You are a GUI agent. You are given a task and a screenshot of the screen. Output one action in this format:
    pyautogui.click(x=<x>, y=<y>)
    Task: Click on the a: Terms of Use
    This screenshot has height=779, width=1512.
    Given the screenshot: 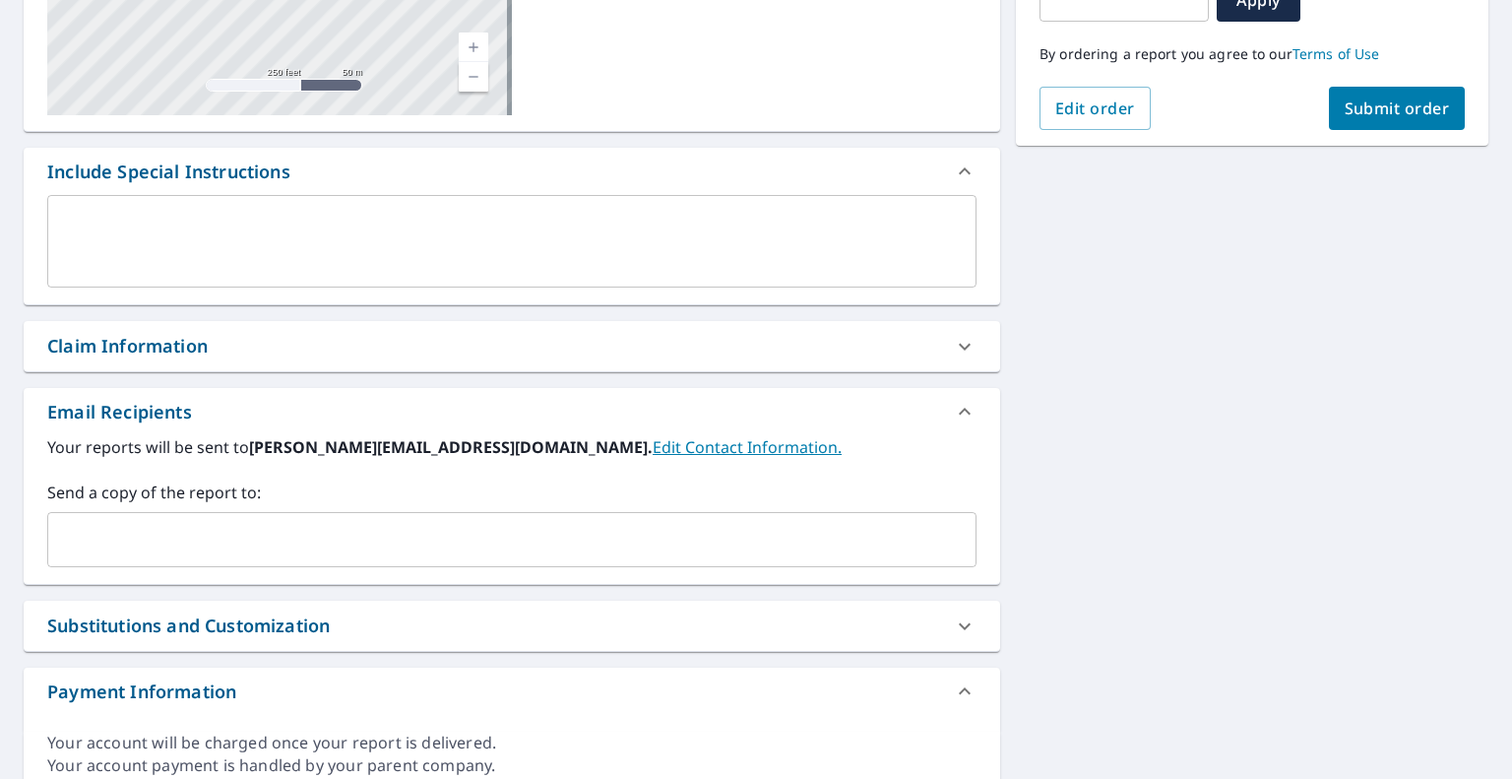 What is the action you would take?
    pyautogui.click(x=1336, y=53)
    